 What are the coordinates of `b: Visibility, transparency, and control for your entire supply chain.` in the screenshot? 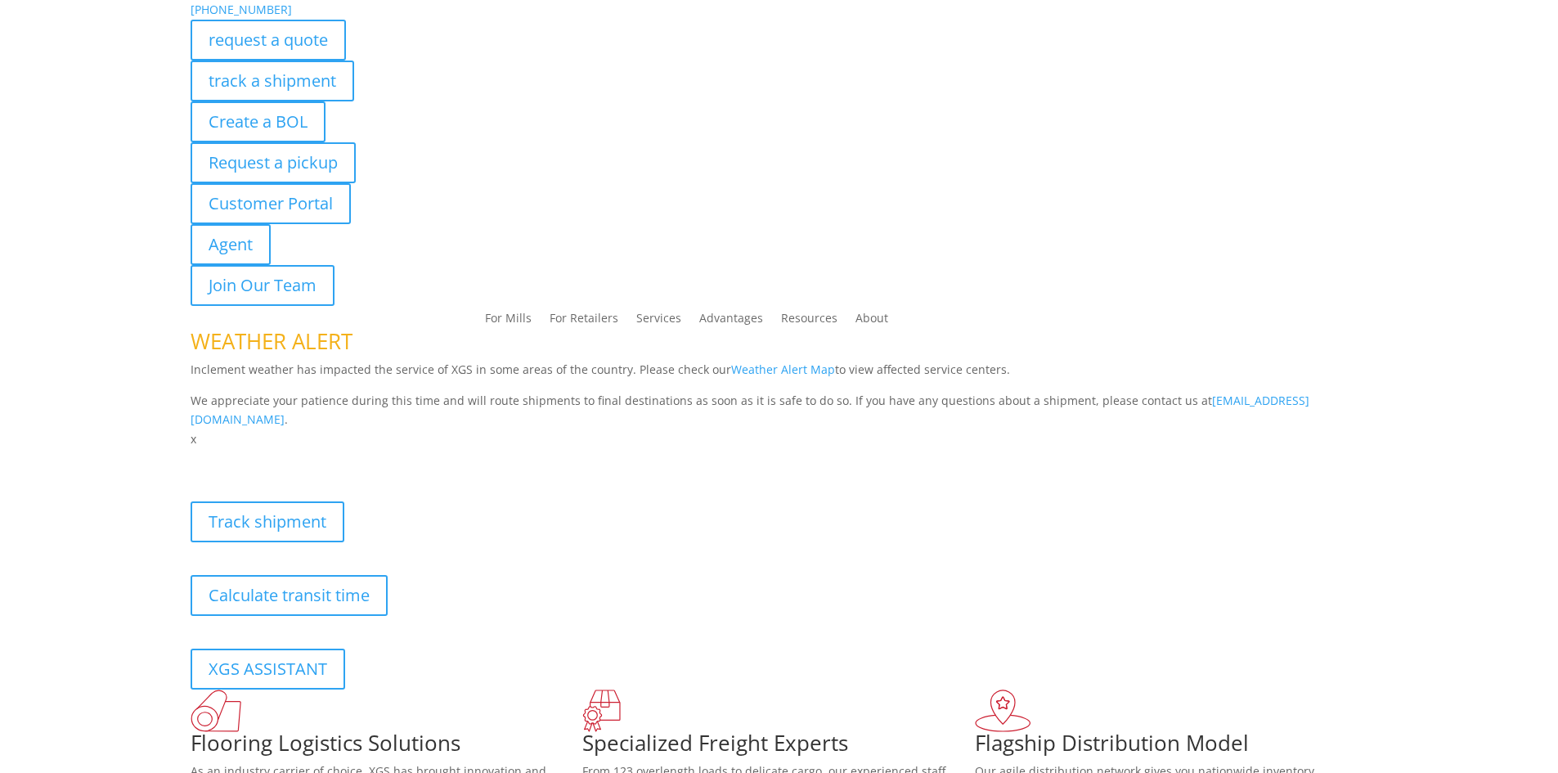 It's located at (373, 459).